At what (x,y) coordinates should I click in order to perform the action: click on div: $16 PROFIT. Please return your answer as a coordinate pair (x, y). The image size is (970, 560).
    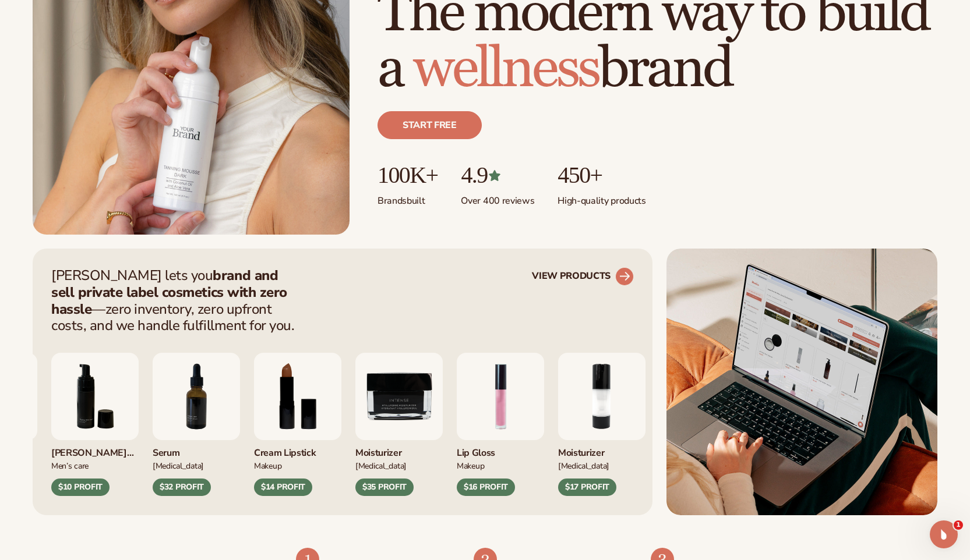
    Looking at the image, I should click on (486, 488).